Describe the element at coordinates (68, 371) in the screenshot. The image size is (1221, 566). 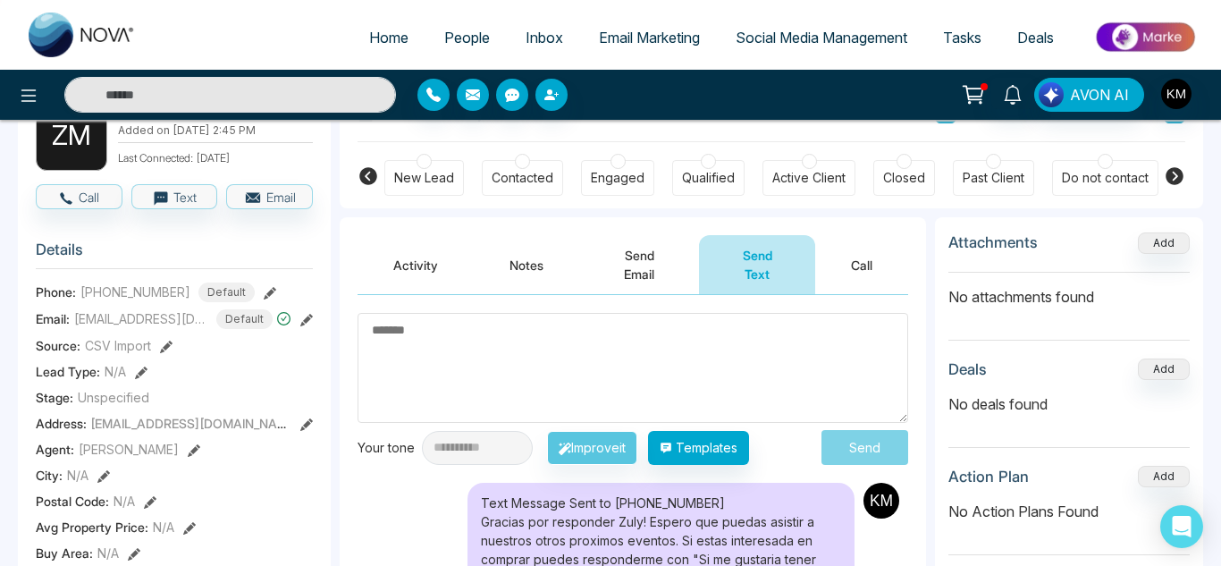
I see `span: Lead Type:` at that location.